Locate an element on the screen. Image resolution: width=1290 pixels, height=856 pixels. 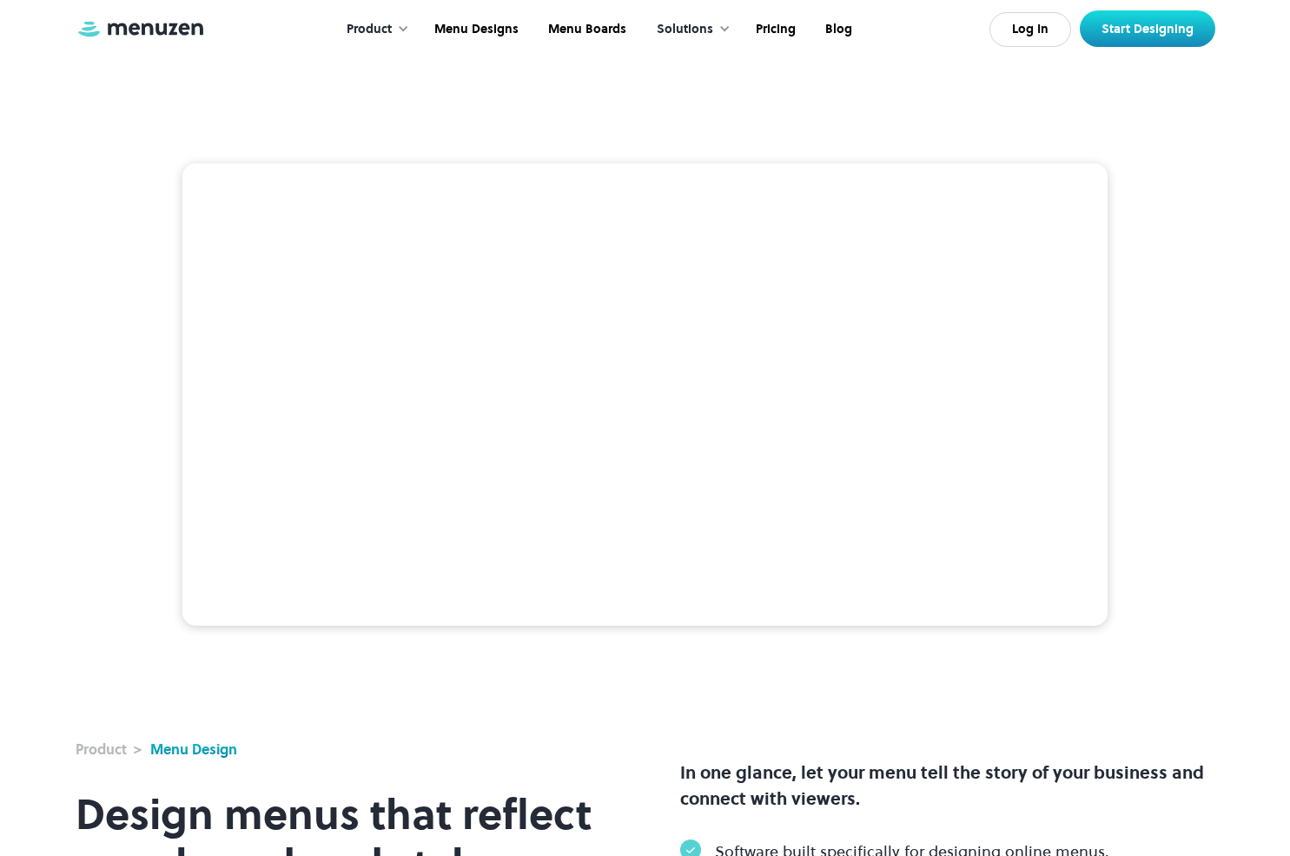
a: Log In is located at coordinates (1030, 30).